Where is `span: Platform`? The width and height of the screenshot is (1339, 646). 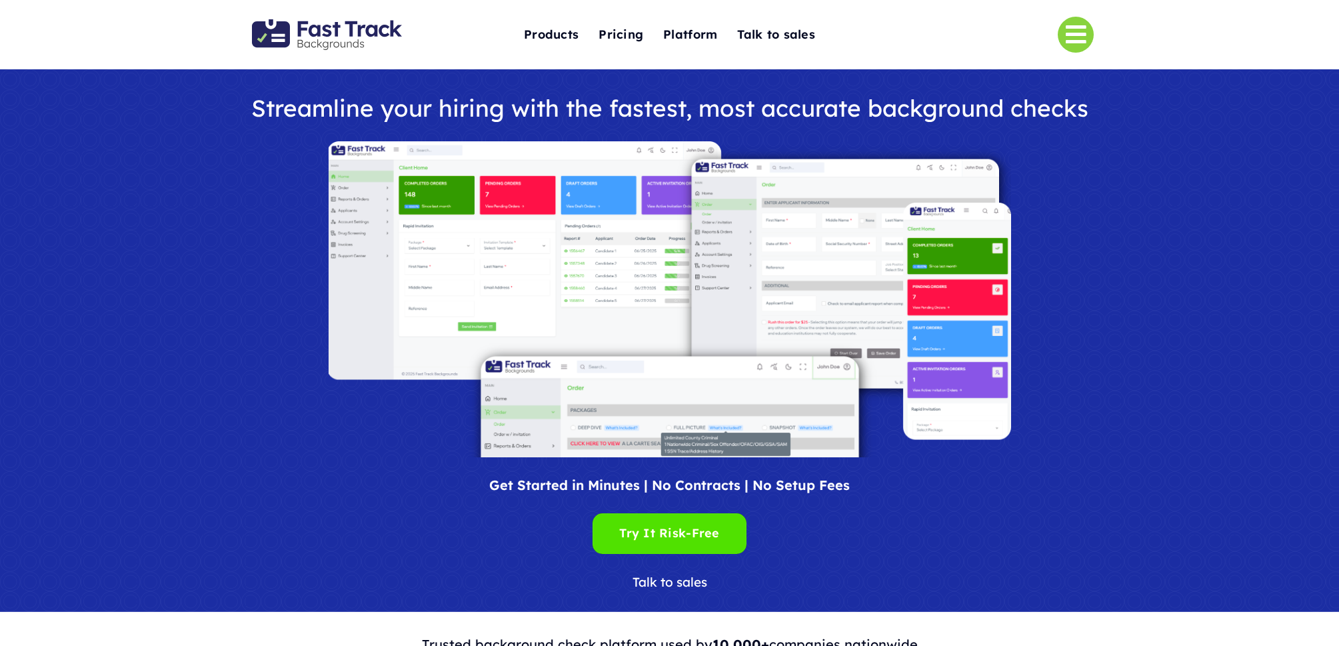 span: Platform is located at coordinates (690, 35).